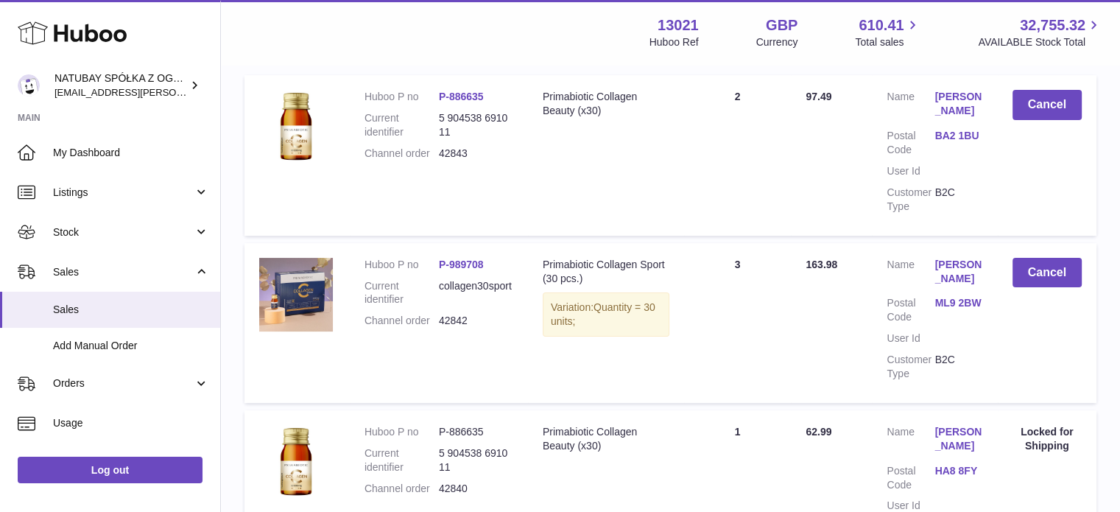  Describe the element at coordinates (738, 323) in the screenshot. I see `td: 3` at that location.